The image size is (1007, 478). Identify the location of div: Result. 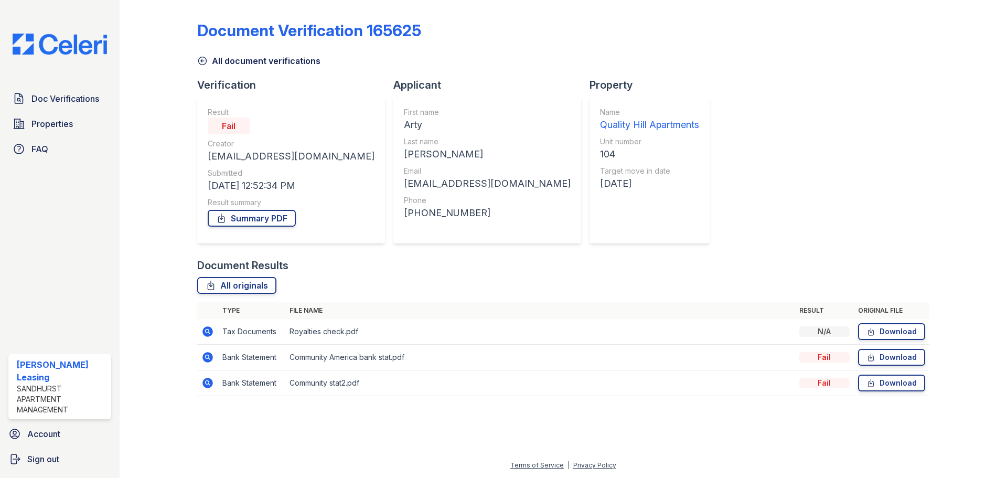
(291, 112).